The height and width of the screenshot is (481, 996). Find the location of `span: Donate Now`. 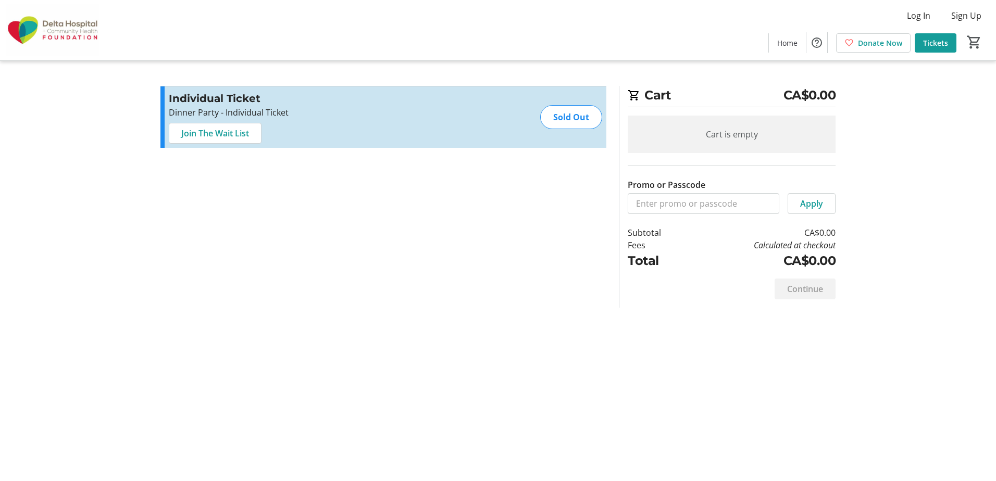

span: Donate Now is located at coordinates (880, 43).